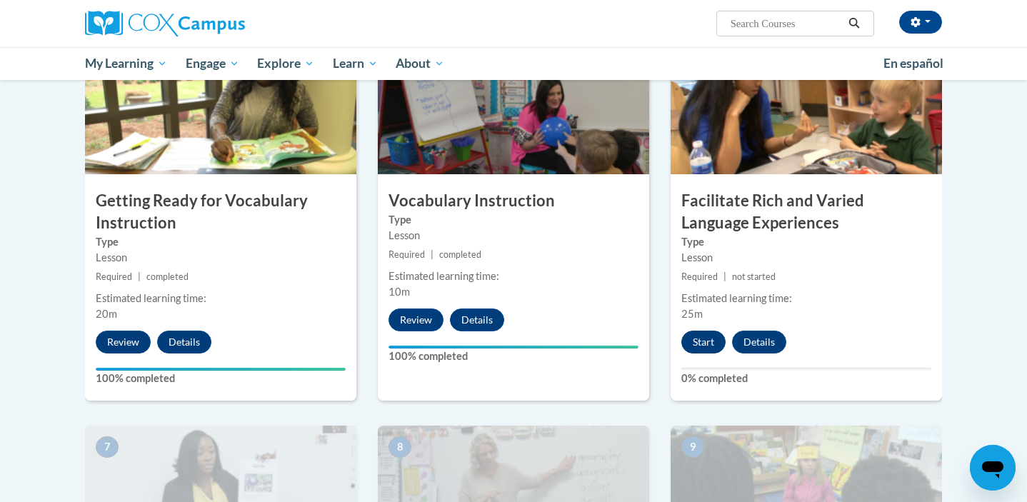 This screenshot has height=502, width=1027. Describe the element at coordinates (212, 64) in the screenshot. I see `a: Engage` at that location.